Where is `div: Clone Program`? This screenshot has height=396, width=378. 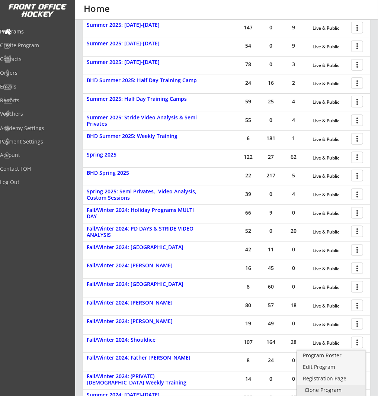 div: Clone Program is located at coordinates (331, 390).